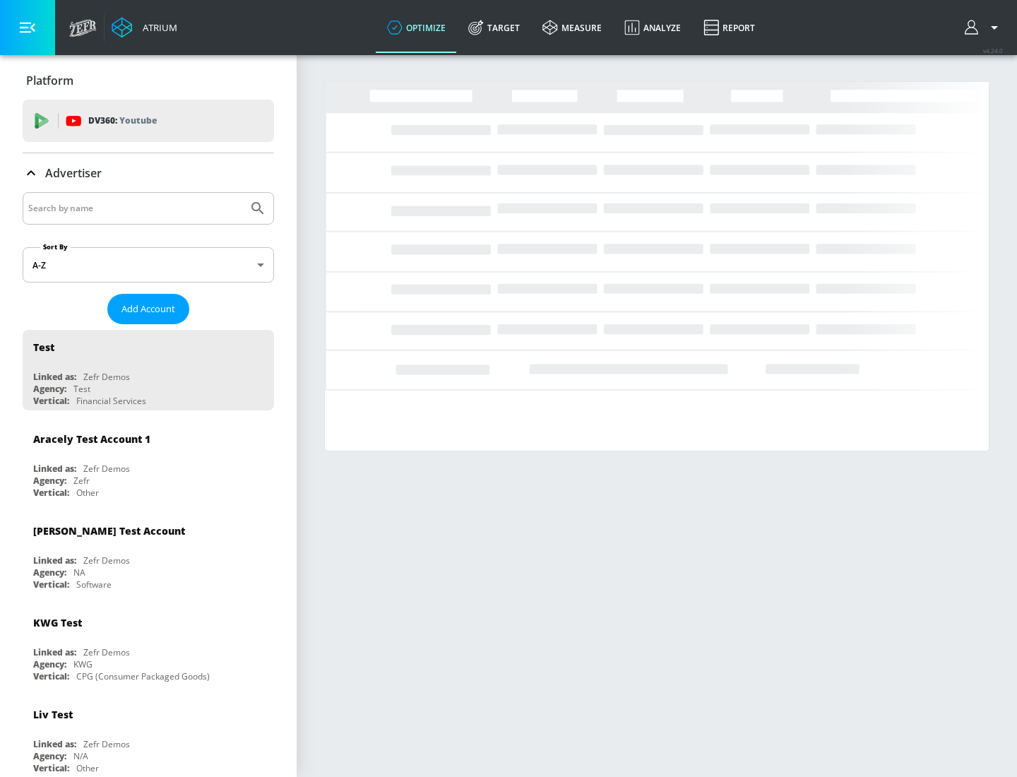  I want to click on div: TestLinked as:Zefr DemosAgency:TestVertical:Financial Services, so click(148, 370).